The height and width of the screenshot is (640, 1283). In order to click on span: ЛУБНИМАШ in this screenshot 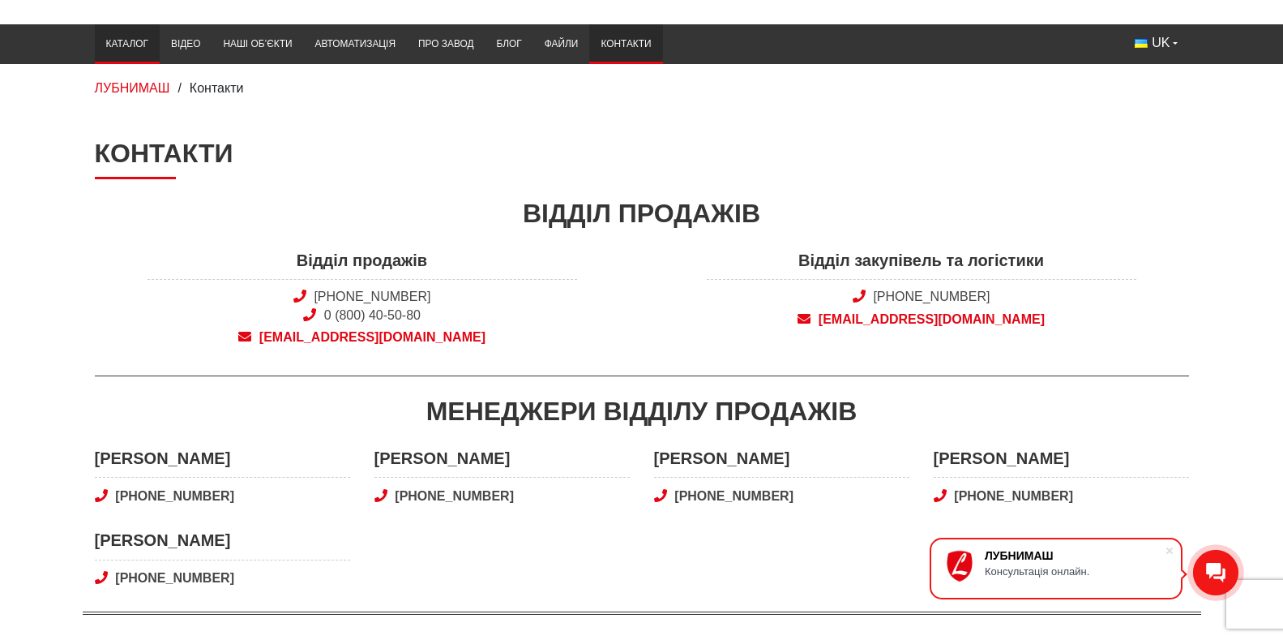, I will do `click(132, 88)`.